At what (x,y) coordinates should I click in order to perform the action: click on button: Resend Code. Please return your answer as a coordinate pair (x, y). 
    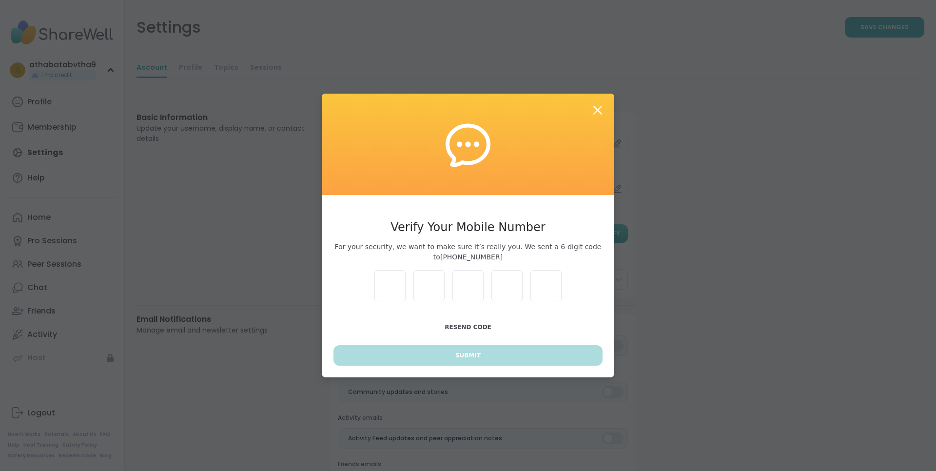
    Looking at the image, I should click on (468, 327).